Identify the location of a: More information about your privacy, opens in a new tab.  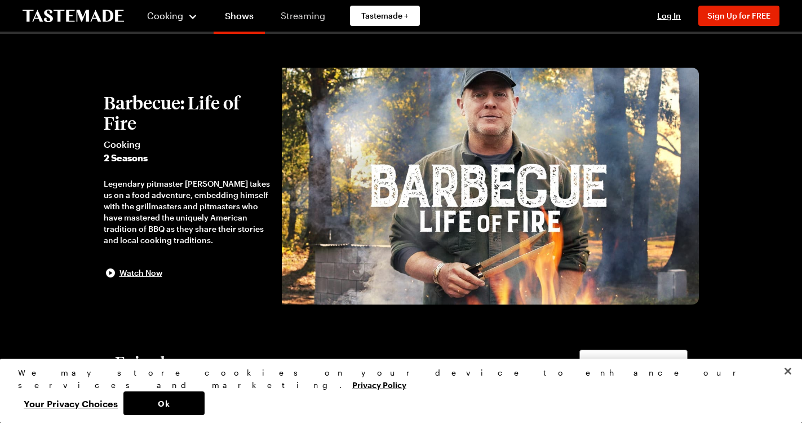
(379, 384).